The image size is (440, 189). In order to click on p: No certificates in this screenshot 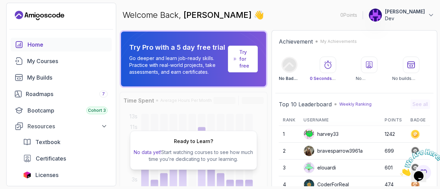, I will do `click(369, 79)`.